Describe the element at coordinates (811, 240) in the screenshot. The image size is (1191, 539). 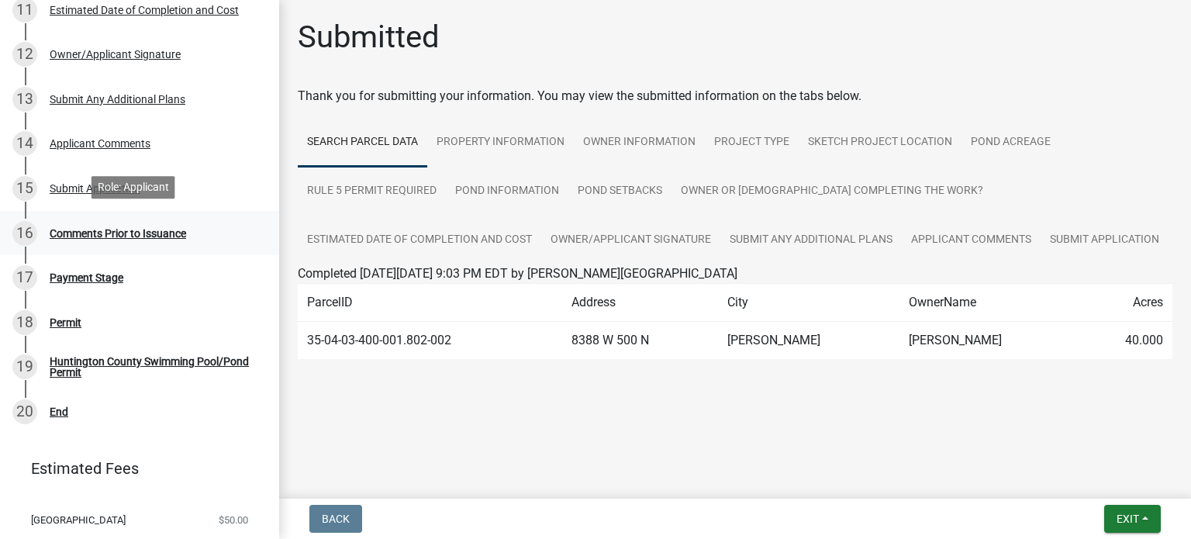
I see `a: Submit Any Additional Plans` at that location.